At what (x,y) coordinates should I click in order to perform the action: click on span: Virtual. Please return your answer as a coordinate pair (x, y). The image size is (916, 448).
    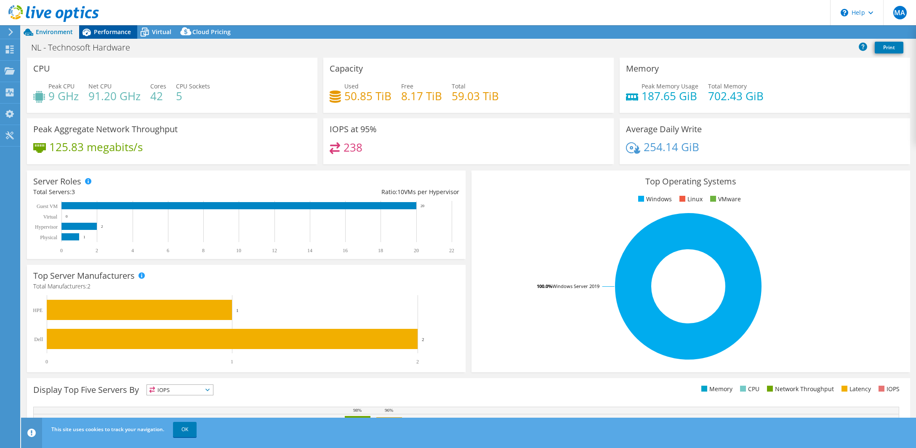
    Looking at the image, I should click on (162, 32).